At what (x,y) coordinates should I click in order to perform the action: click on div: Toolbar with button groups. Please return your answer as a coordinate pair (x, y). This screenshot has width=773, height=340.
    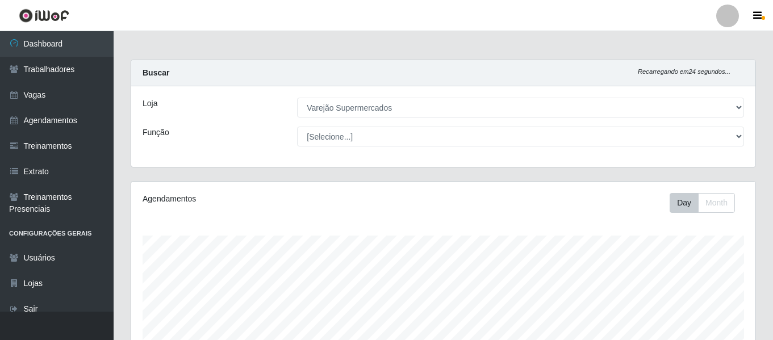
    Looking at the image, I should click on (707, 203).